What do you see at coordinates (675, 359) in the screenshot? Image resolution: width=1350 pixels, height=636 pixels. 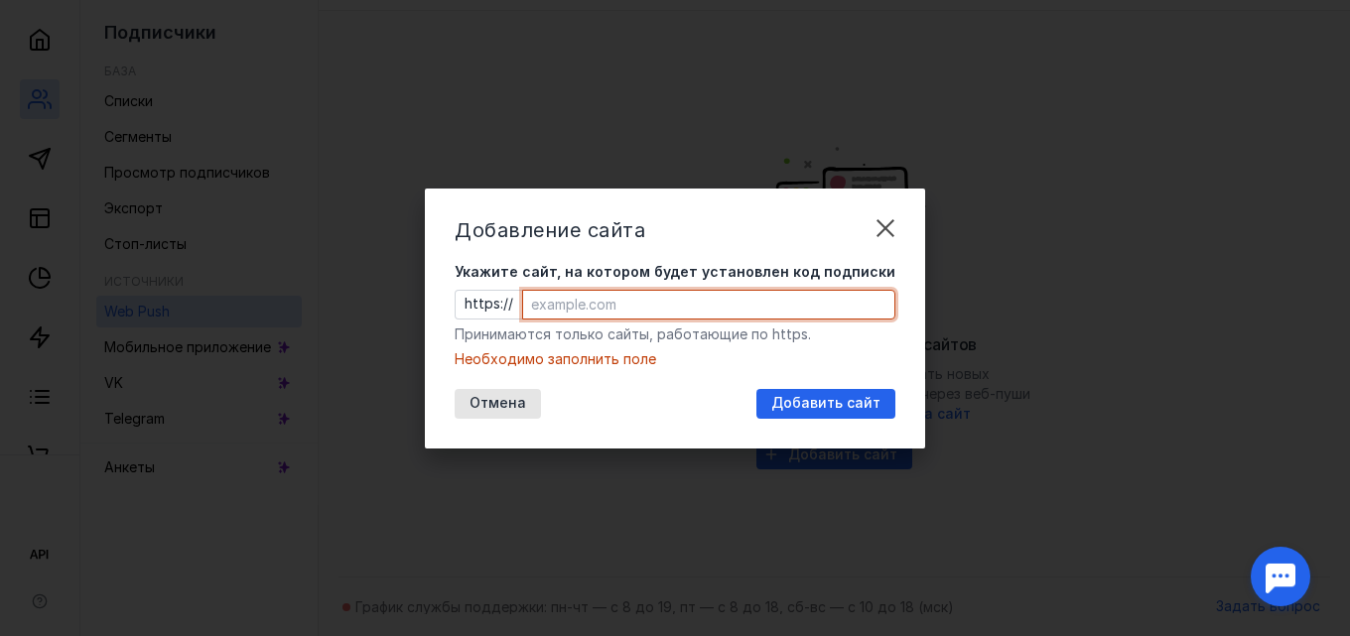 I see `div: Необходимо заполнить поле` at bounding box center [675, 359].